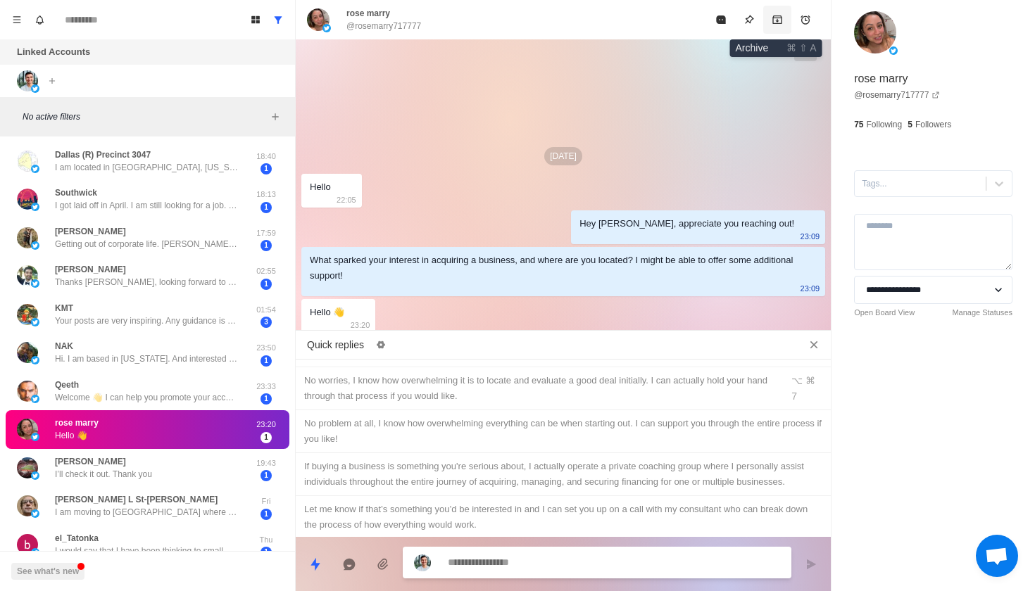 Image resolution: width=1035 pixels, height=591 pixels. What do you see at coordinates (384, 26) in the screenshot?
I see `p: @rosemarry717777` at bounding box center [384, 26].